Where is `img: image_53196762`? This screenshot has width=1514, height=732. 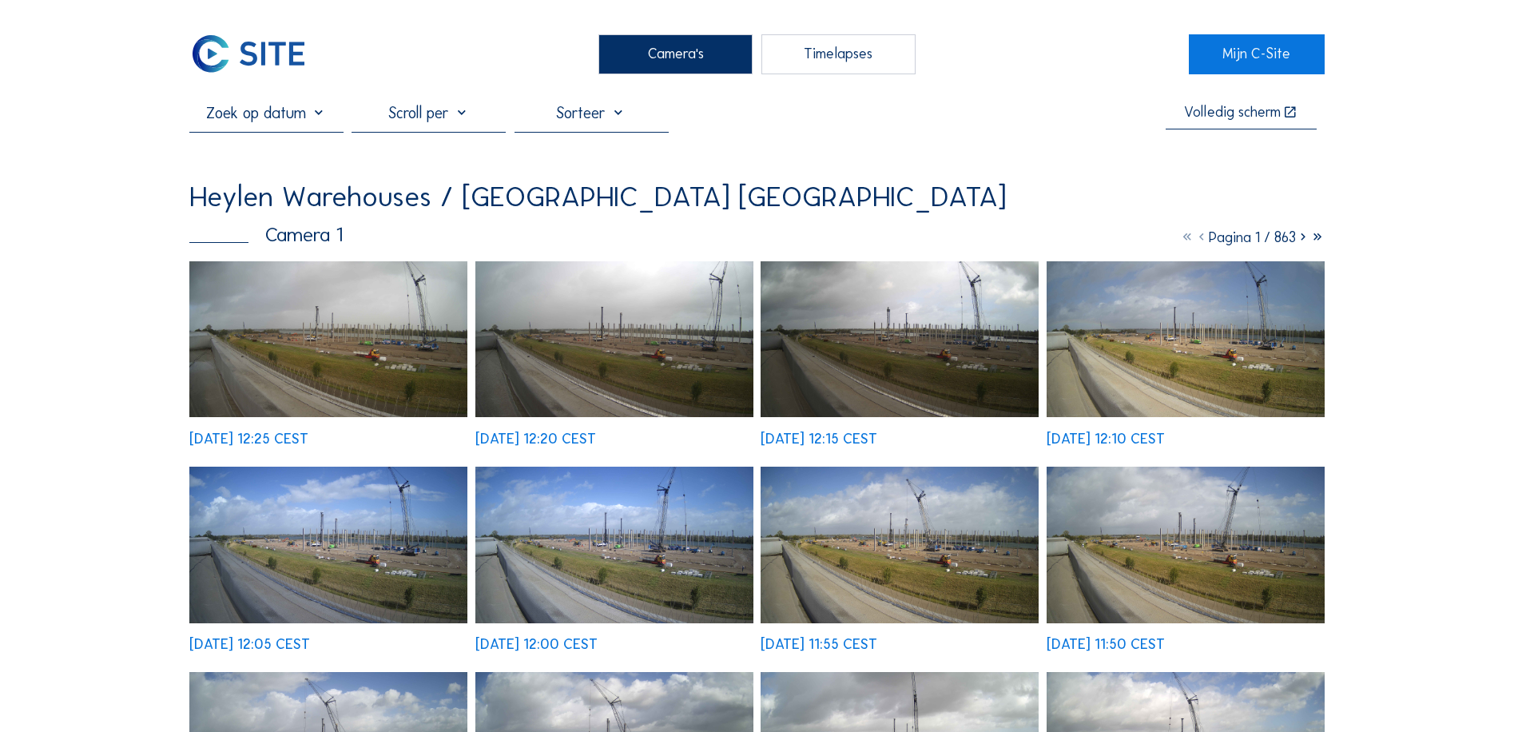
img: image_53196762 is located at coordinates (614, 340).